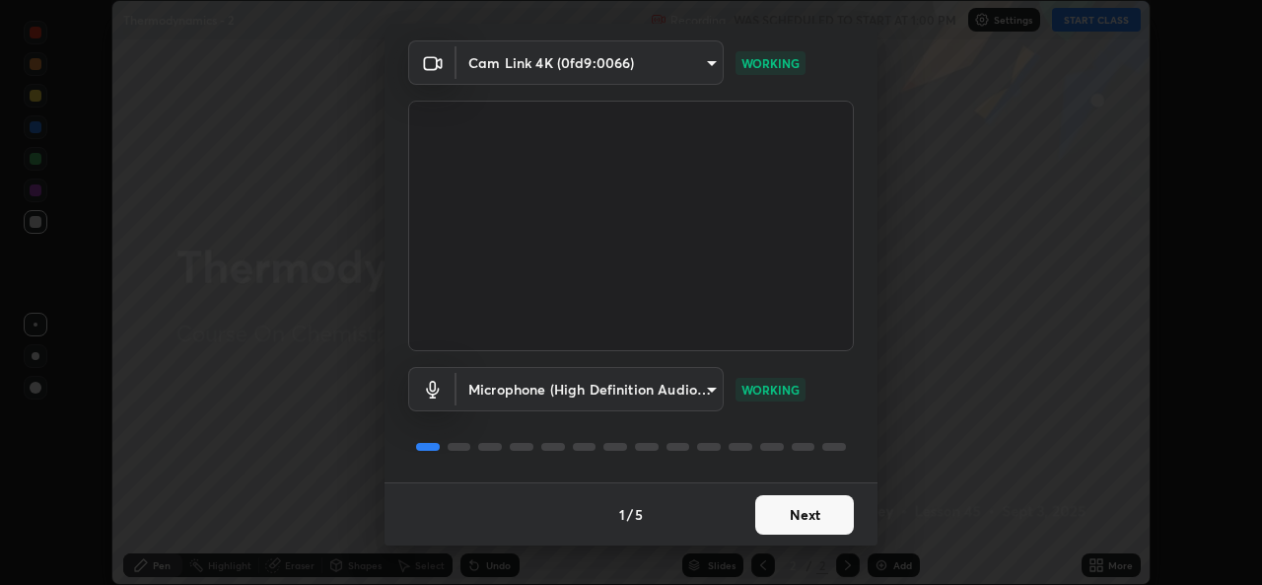 This screenshot has height=585, width=1262. Describe the element at coordinates (639, 514) in the screenshot. I see `h4: 5` at that location.